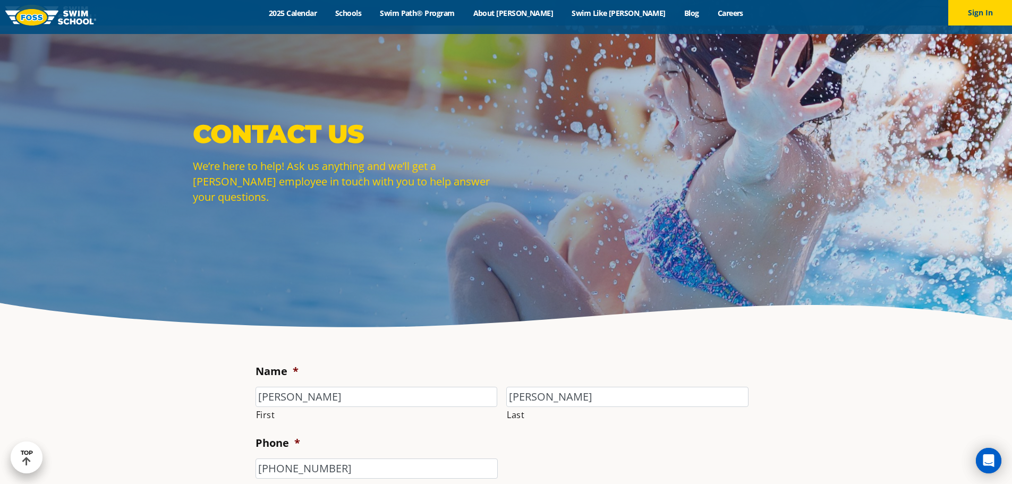  Describe the element at coordinates (628, 397) in the screenshot. I see `input: Last name` at that location.